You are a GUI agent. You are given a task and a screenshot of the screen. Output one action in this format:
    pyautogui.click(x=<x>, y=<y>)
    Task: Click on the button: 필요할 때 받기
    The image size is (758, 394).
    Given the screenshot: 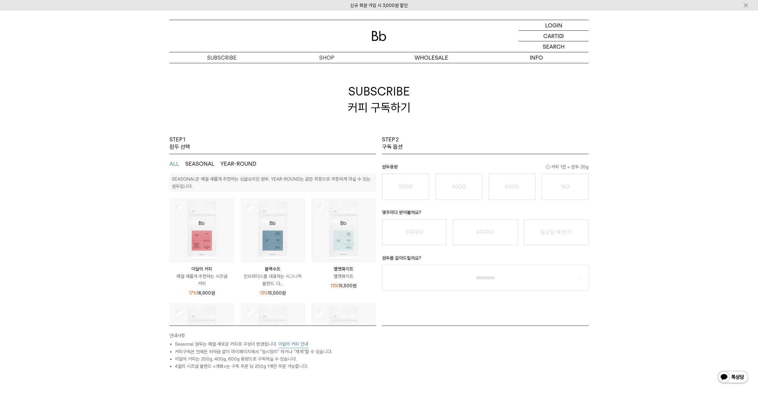 What is the action you would take?
    pyautogui.click(x=556, y=232)
    